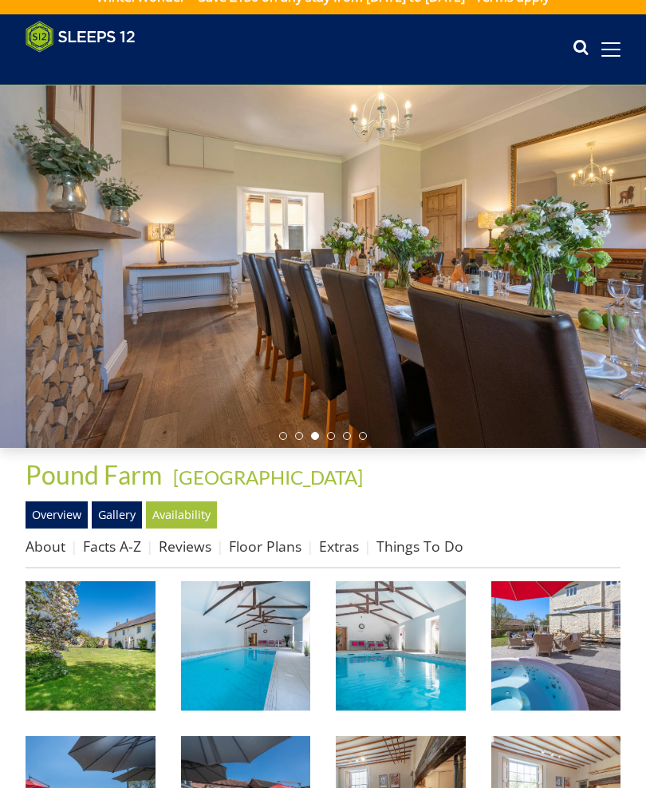 The width and height of the screenshot is (646, 788). I want to click on a: Things To Do, so click(420, 547).